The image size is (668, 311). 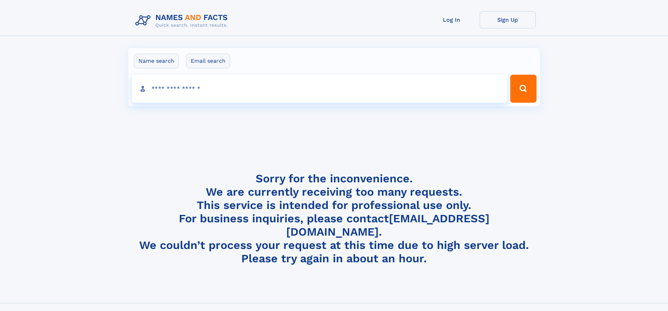 What do you see at coordinates (334, 219) in the screenshot?
I see `h4: Sorry for the inconvenience. We are currently receiving too many requests. This service is intend...` at bounding box center [334, 219].